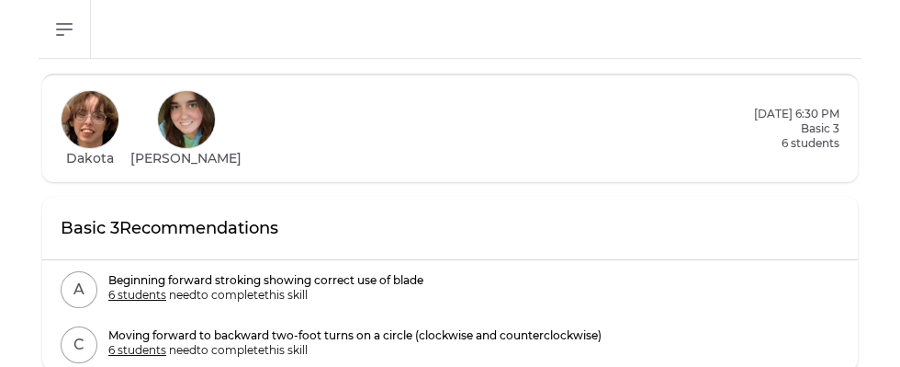 The height and width of the screenshot is (367, 900). What do you see at coordinates (796, 143) in the screenshot?
I see `p: 6 students` at bounding box center [796, 143].